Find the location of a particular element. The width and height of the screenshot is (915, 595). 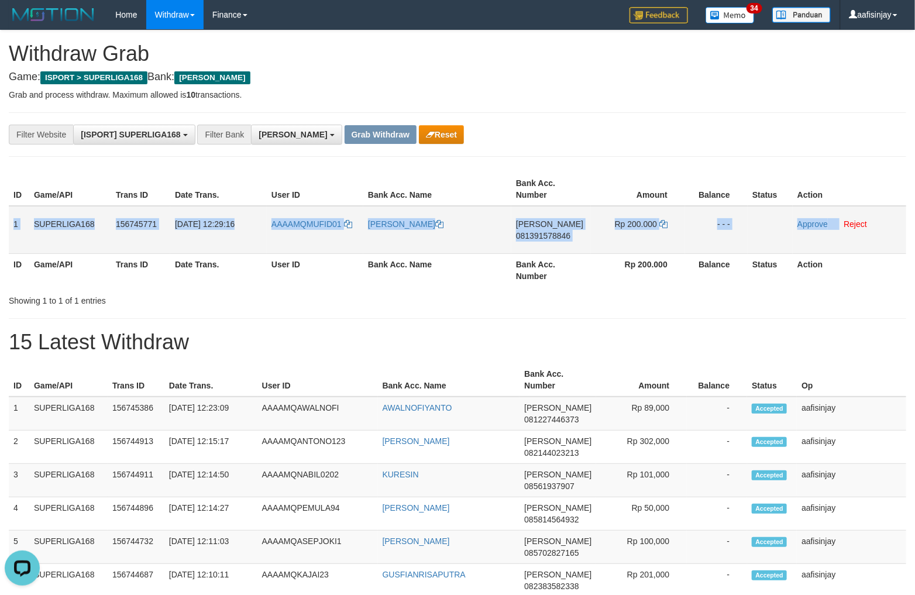

td: 2 is located at coordinates (19, 447).